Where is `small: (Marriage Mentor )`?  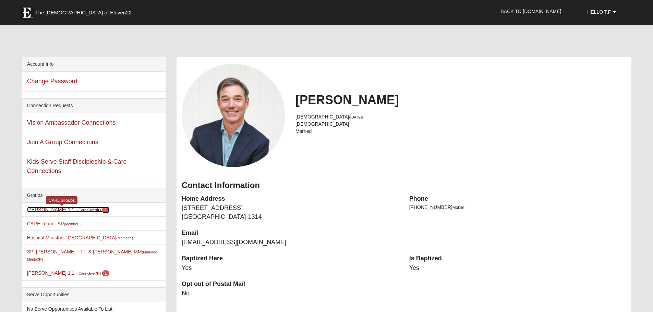
small: (Marriage Mentor ) is located at coordinates (92, 256).